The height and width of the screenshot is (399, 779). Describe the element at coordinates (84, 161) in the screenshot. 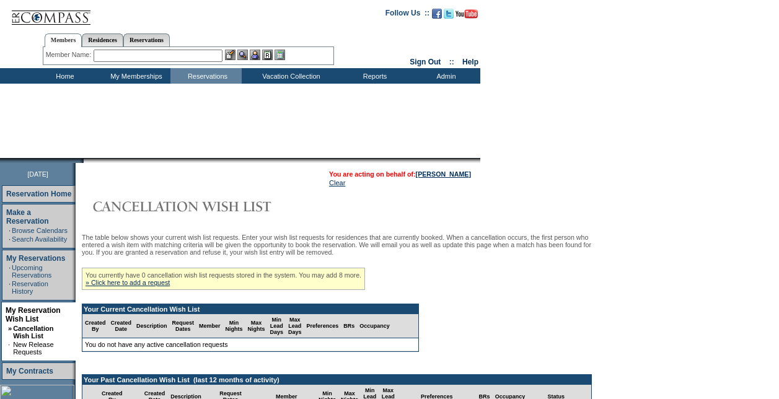

I see `img: blank.gif` at that location.